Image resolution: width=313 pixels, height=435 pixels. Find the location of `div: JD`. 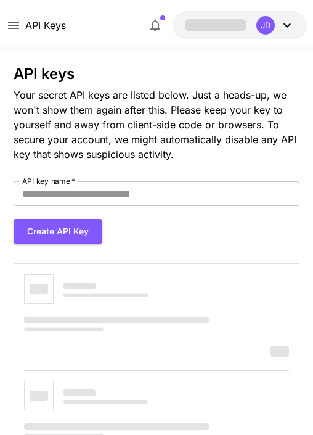

div: JD is located at coordinates (266, 25).